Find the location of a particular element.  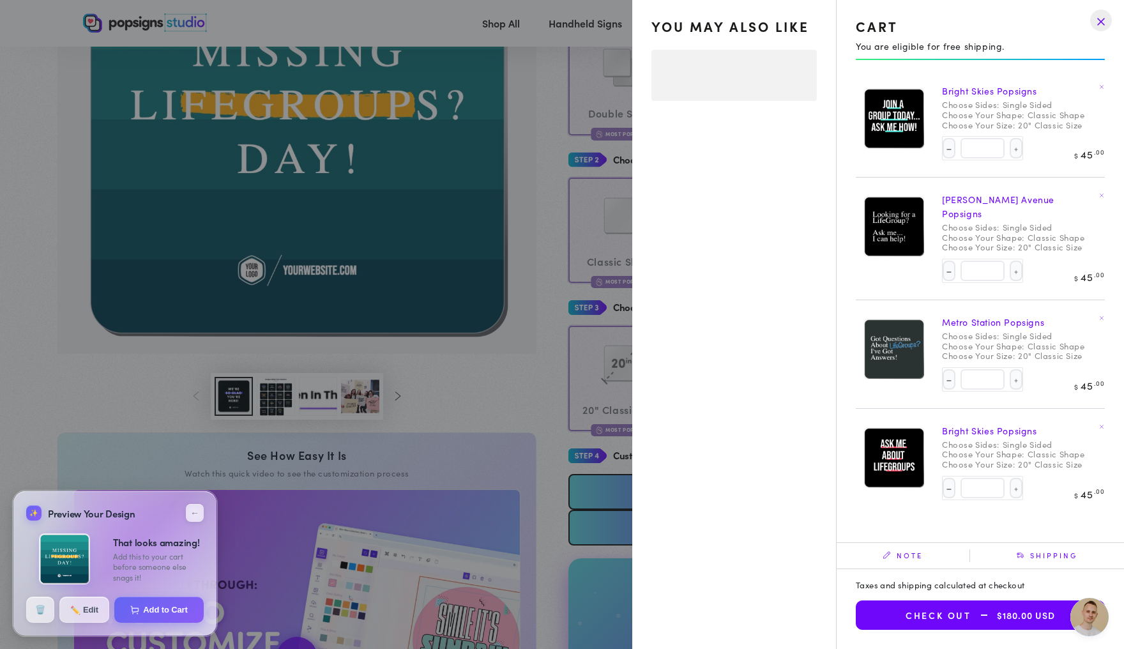

div: That looks amazing! is located at coordinates (158, 542).